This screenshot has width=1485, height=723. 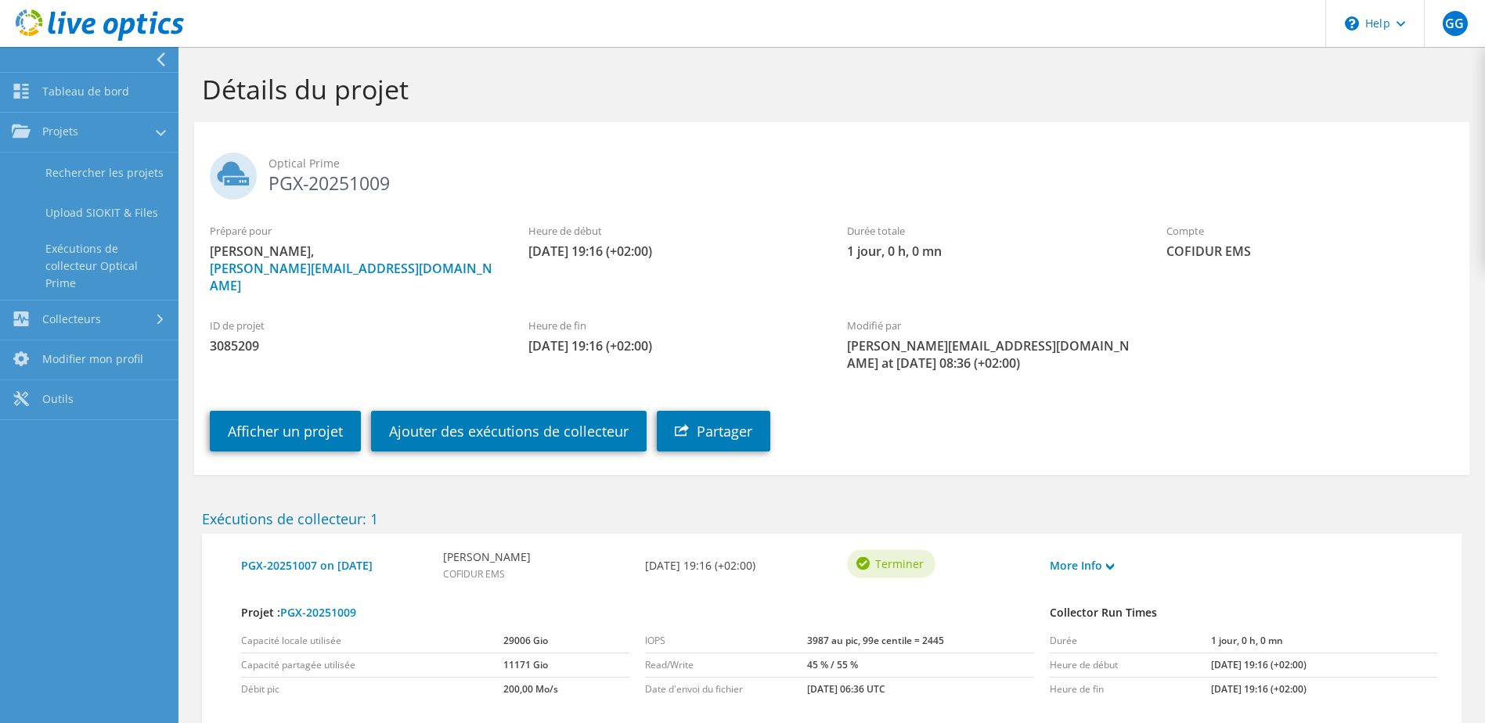 I want to click on span: 1 jour, 0 h, 0 mn, so click(x=990, y=251).